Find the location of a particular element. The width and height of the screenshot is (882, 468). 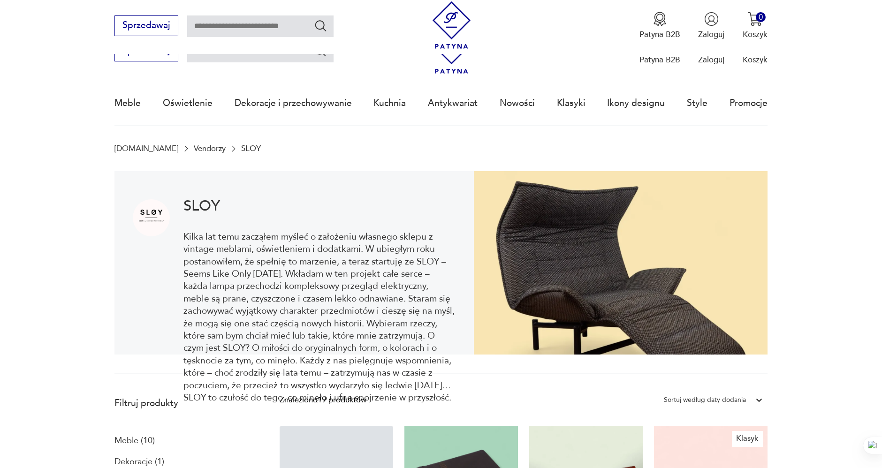

a: Kuchnia is located at coordinates (389, 103).